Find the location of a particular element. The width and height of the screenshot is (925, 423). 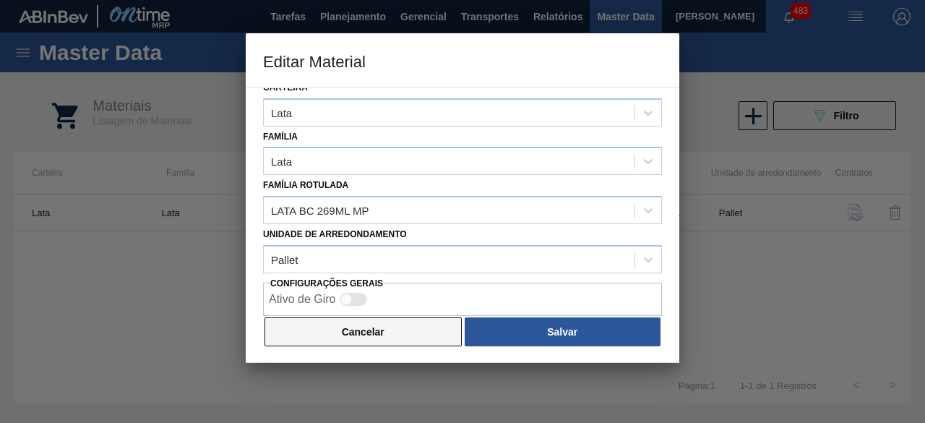

label: Ativo de Giro is located at coordinates (302, 298).